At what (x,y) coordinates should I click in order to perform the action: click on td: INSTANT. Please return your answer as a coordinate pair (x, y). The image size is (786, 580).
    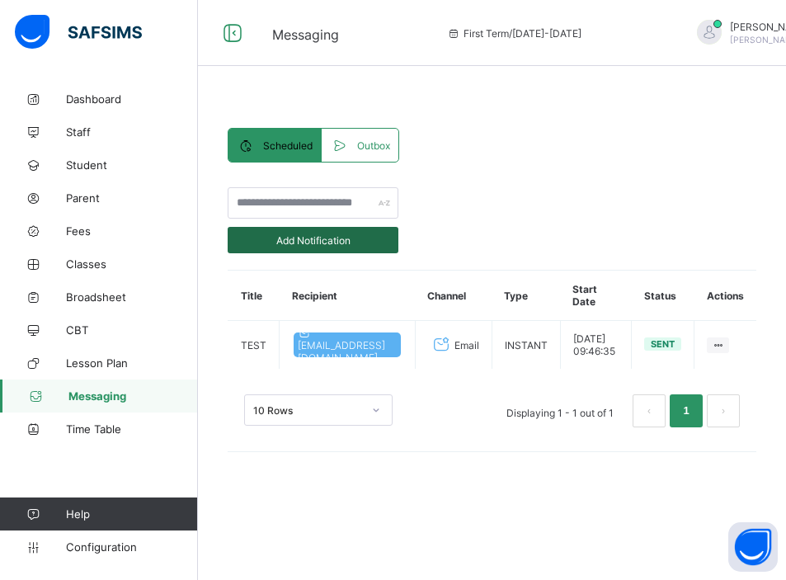
    Looking at the image, I should click on (525, 345).